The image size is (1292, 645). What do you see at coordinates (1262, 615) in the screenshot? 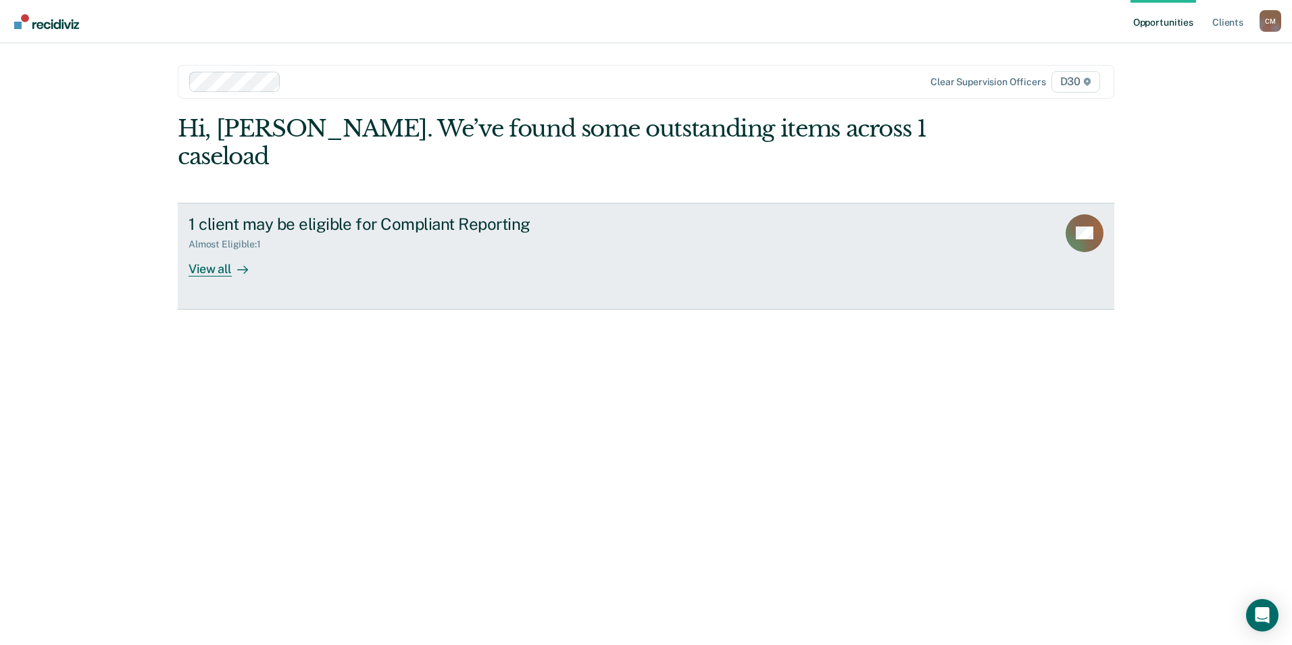
I see `div: Open Intercom Messenger` at bounding box center [1262, 615].